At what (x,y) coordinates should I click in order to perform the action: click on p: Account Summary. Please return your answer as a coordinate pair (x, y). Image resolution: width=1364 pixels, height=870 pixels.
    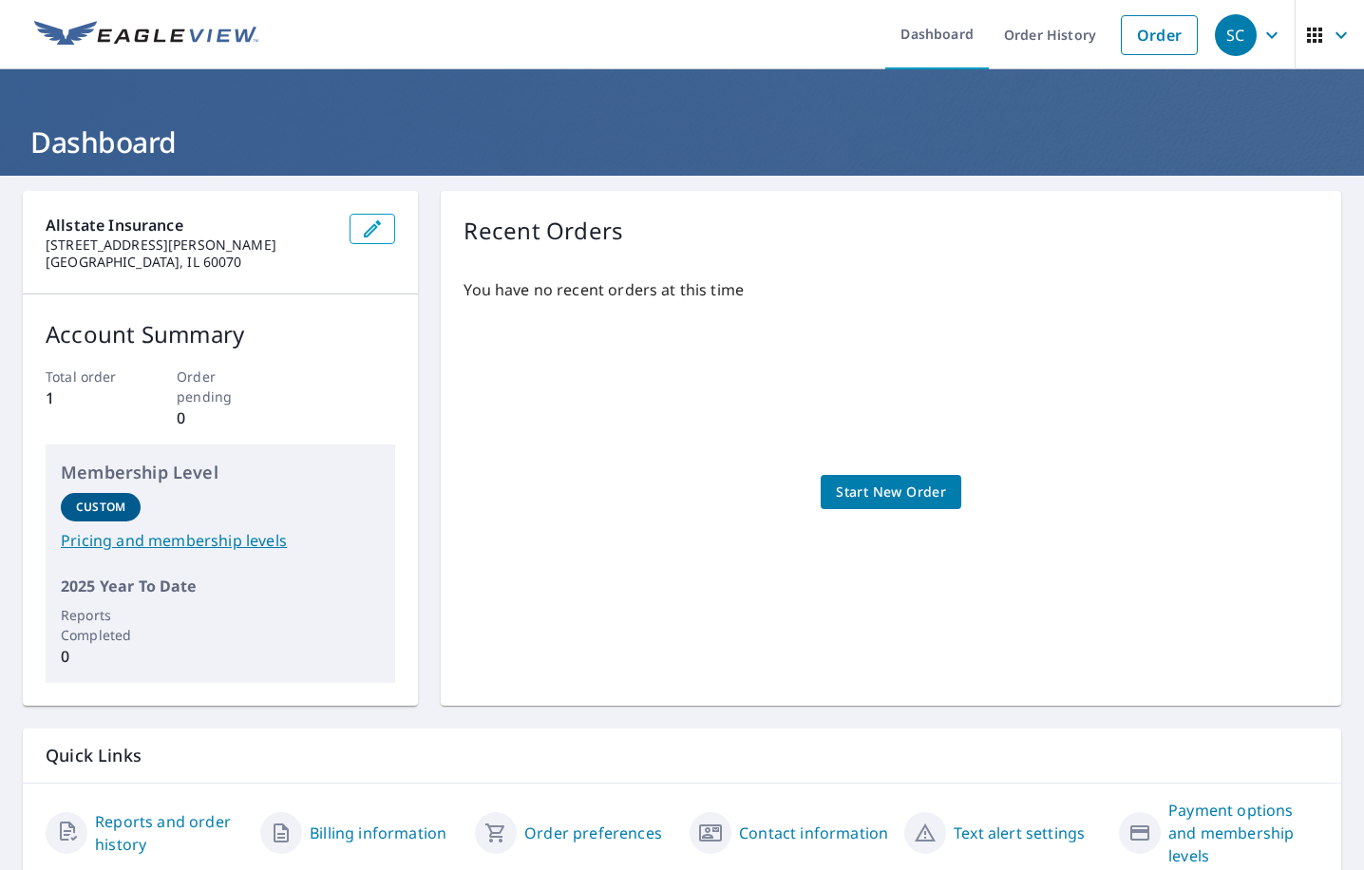
    Looking at the image, I should click on (220, 334).